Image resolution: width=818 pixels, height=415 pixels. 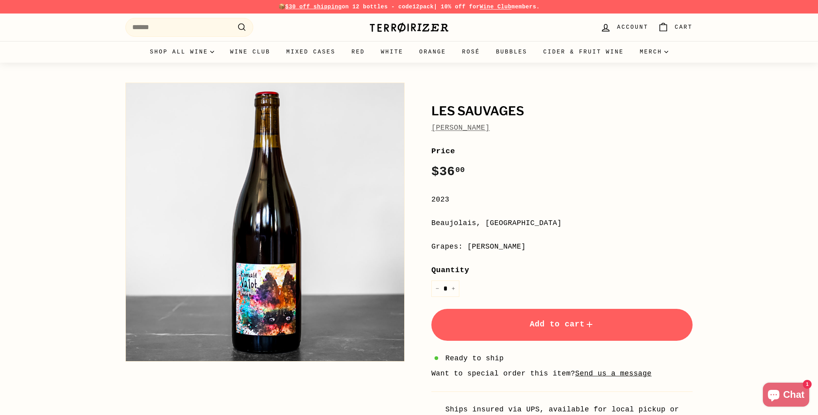 I want to click on span: Ready to ship, so click(x=474, y=359).